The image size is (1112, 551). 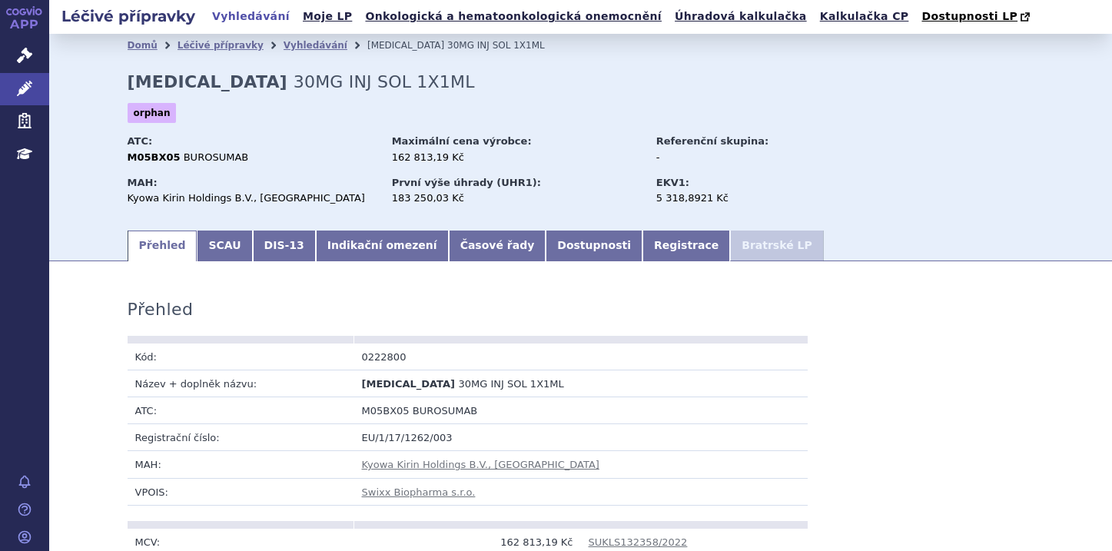 I want to click on strong: M05BX05, so click(x=154, y=157).